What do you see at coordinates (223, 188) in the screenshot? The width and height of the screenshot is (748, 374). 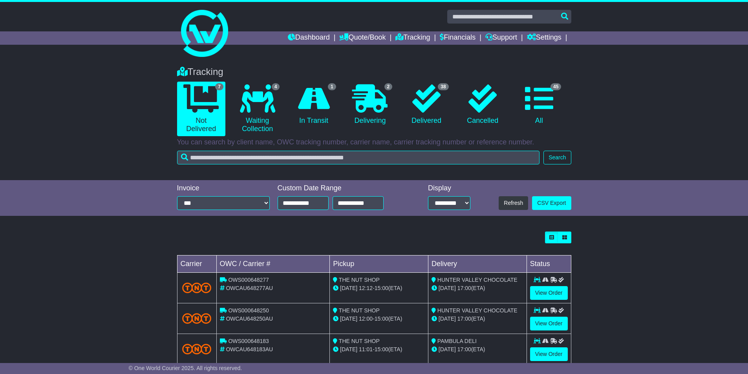 I see `div: Invoice` at bounding box center [223, 188].